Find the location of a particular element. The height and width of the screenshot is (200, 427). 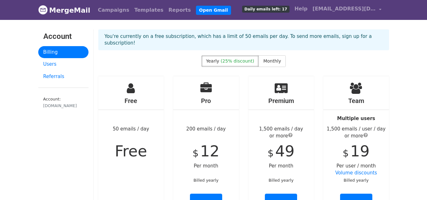

p: You're currently on a free subscription, which has a limit of 50 emails per day. To send more ema... is located at coordinates (244, 40).